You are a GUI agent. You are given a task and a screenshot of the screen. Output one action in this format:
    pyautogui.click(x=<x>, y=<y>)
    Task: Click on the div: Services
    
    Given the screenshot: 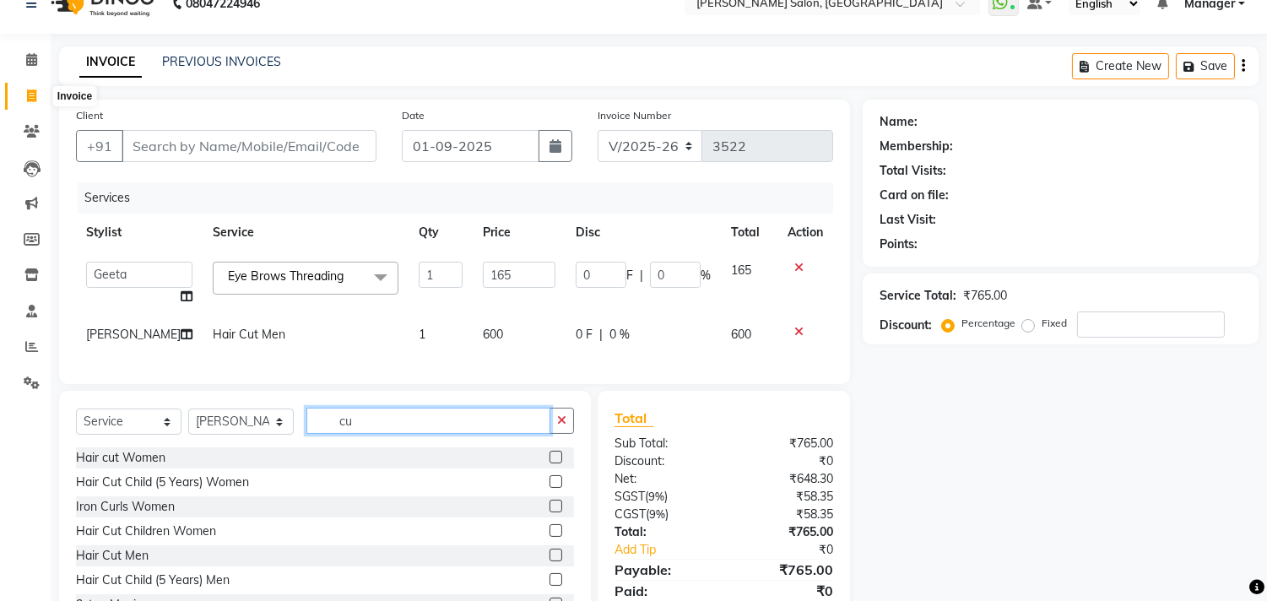 What is the action you would take?
    pyautogui.click(x=462, y=198)
    